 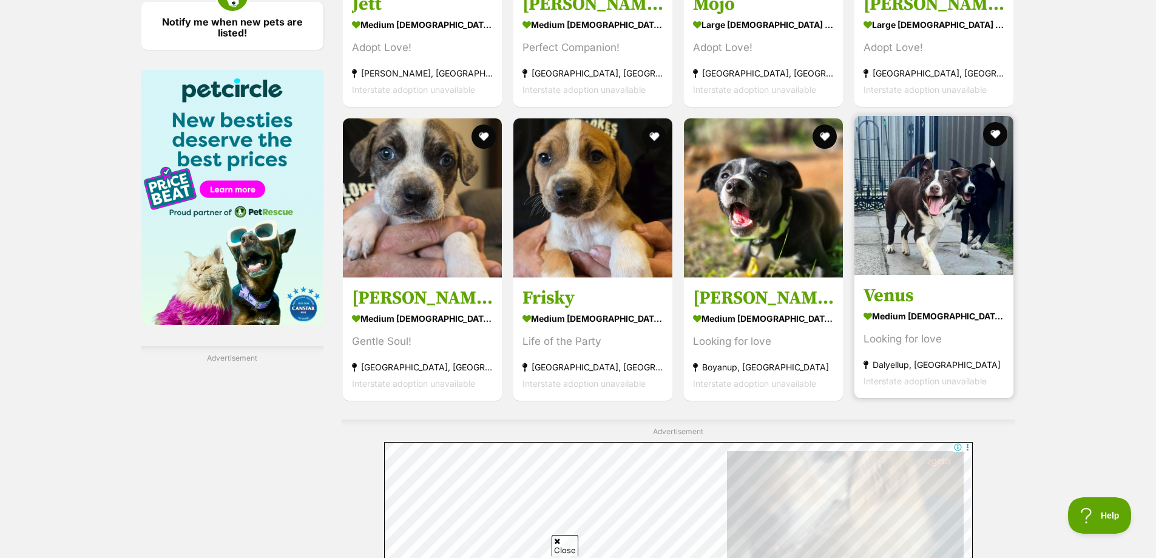 What do you see at coordinates (593, 198) in the screenshot?
I see `img: Frisky - Staffordshire Bull Terrier x Mixed breed Dog` at bounding box center [593, 198].